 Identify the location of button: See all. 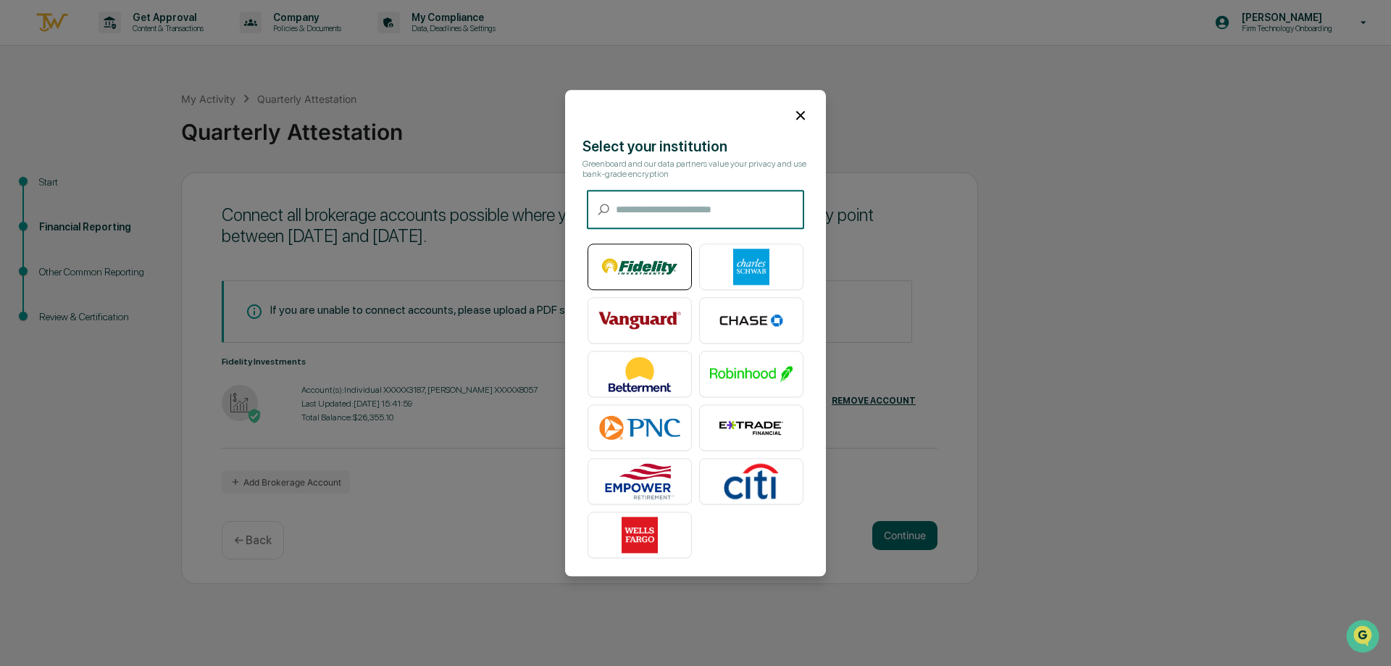
(244, 167).